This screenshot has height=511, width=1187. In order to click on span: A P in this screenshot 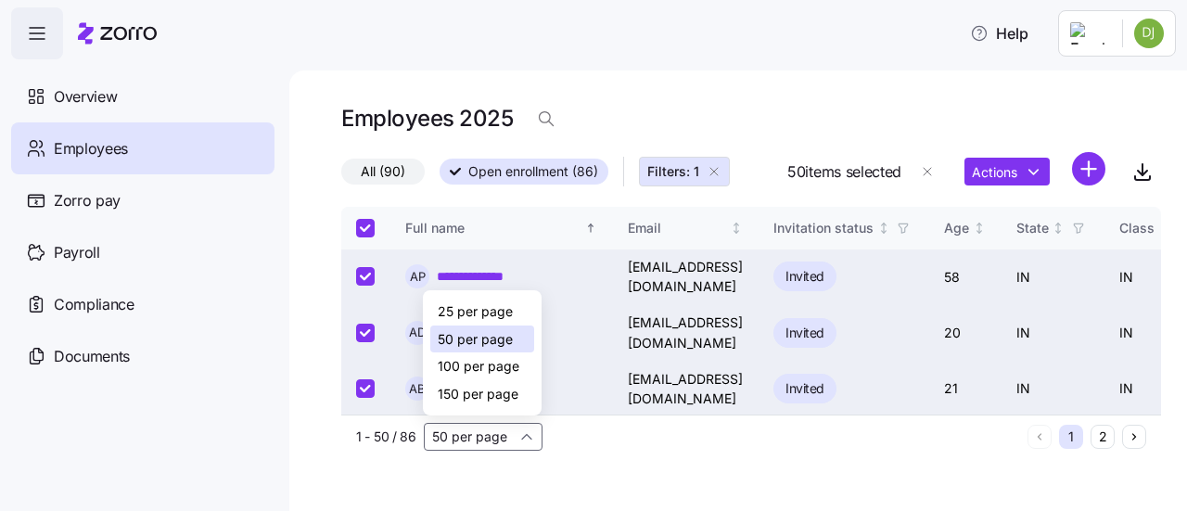, I will do `click(417, 276)`.